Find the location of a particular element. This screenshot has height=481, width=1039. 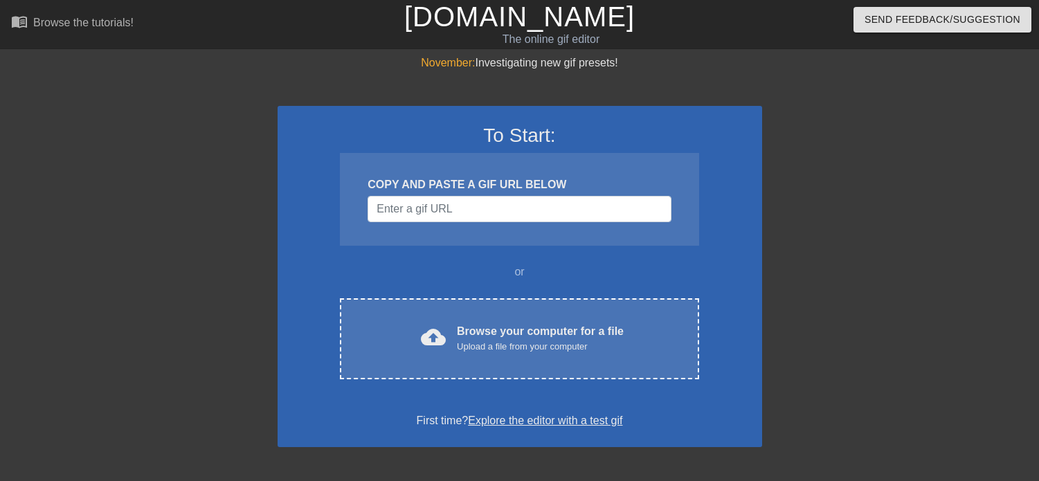

span: Send Feedback/Suggestion is located at coordinates (942, 19).